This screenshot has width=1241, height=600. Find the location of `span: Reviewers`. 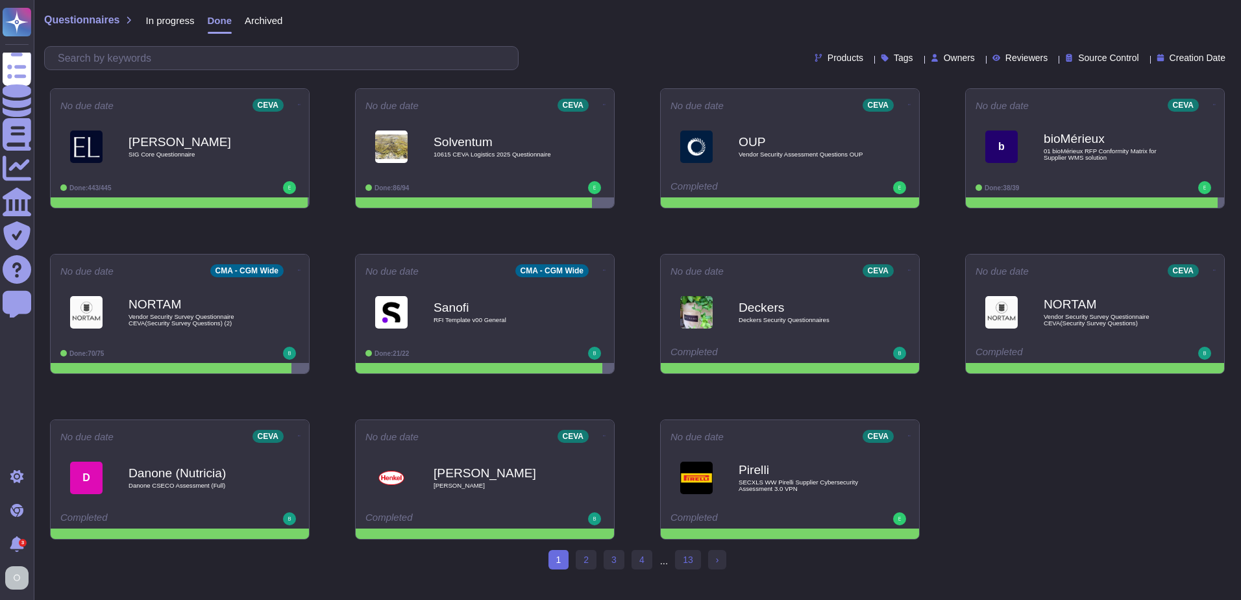

span: Reviewers is located at coordinates (1026, 58).